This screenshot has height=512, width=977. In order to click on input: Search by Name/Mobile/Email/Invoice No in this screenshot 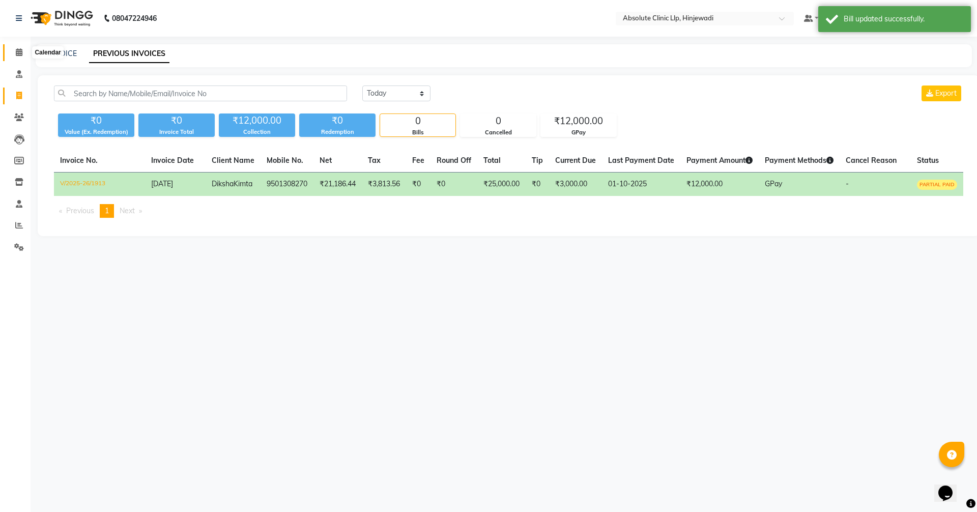, I will do `click(200, 93)`.